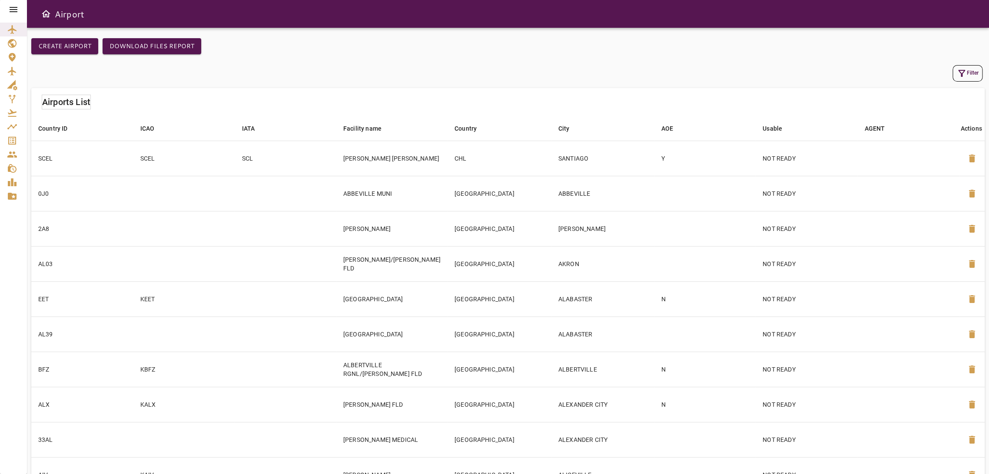  What do you see at coordinates (82, 229) in the screenshot?
I see `td: 2A8` at bounding box center [82, 229].